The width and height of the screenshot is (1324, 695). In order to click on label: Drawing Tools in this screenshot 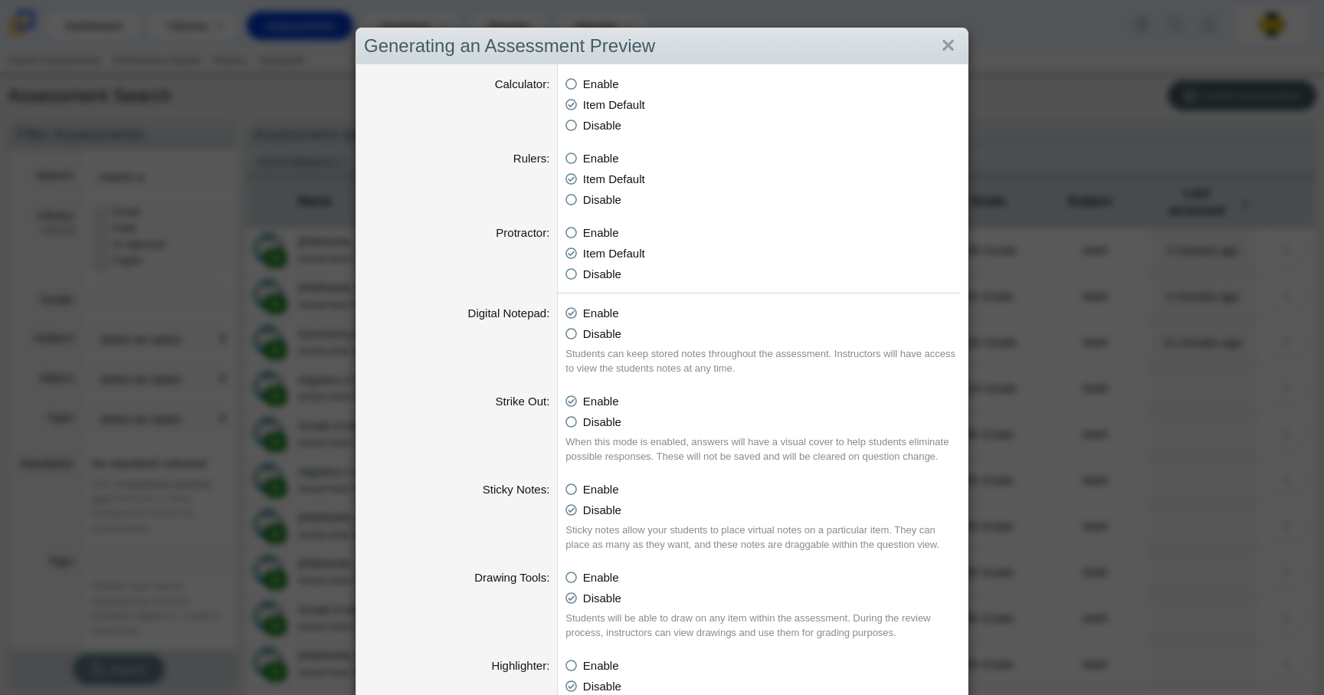, I will do `click(512, 577)`.